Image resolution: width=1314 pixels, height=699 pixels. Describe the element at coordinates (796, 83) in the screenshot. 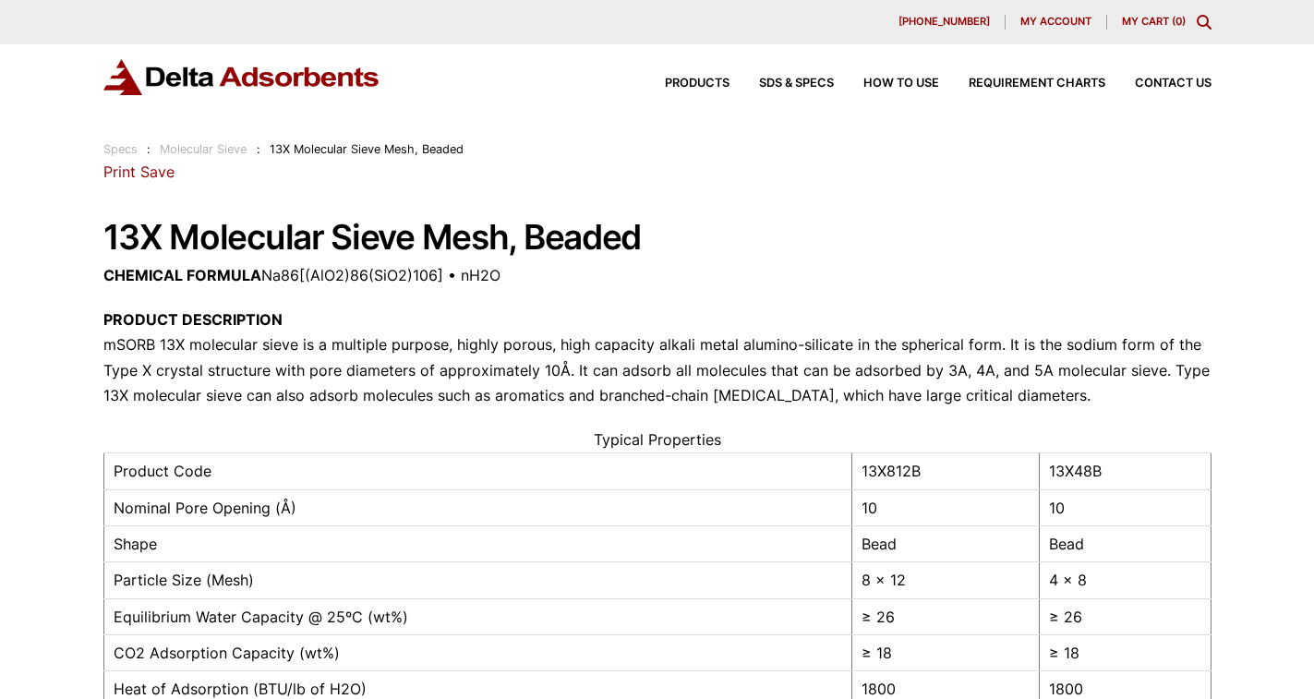

I see `span: SDS & SPECS` at that location.